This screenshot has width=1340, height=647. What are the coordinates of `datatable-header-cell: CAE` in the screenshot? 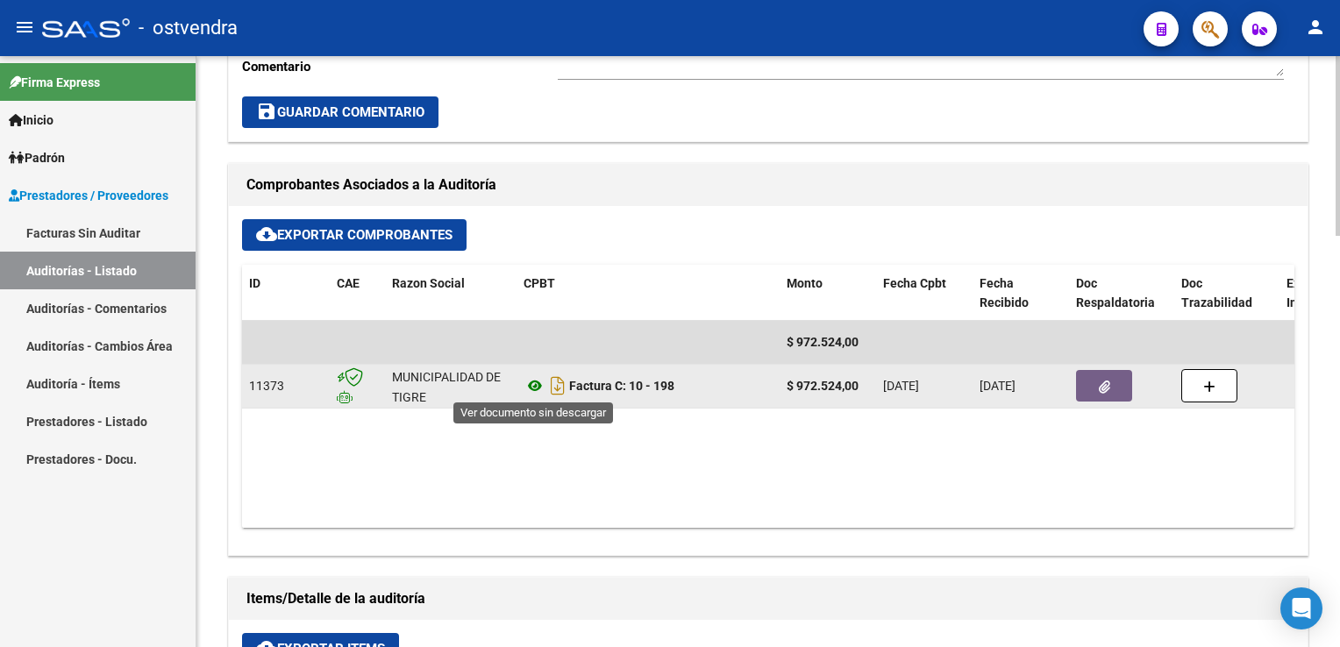 It's located at (357, 294).